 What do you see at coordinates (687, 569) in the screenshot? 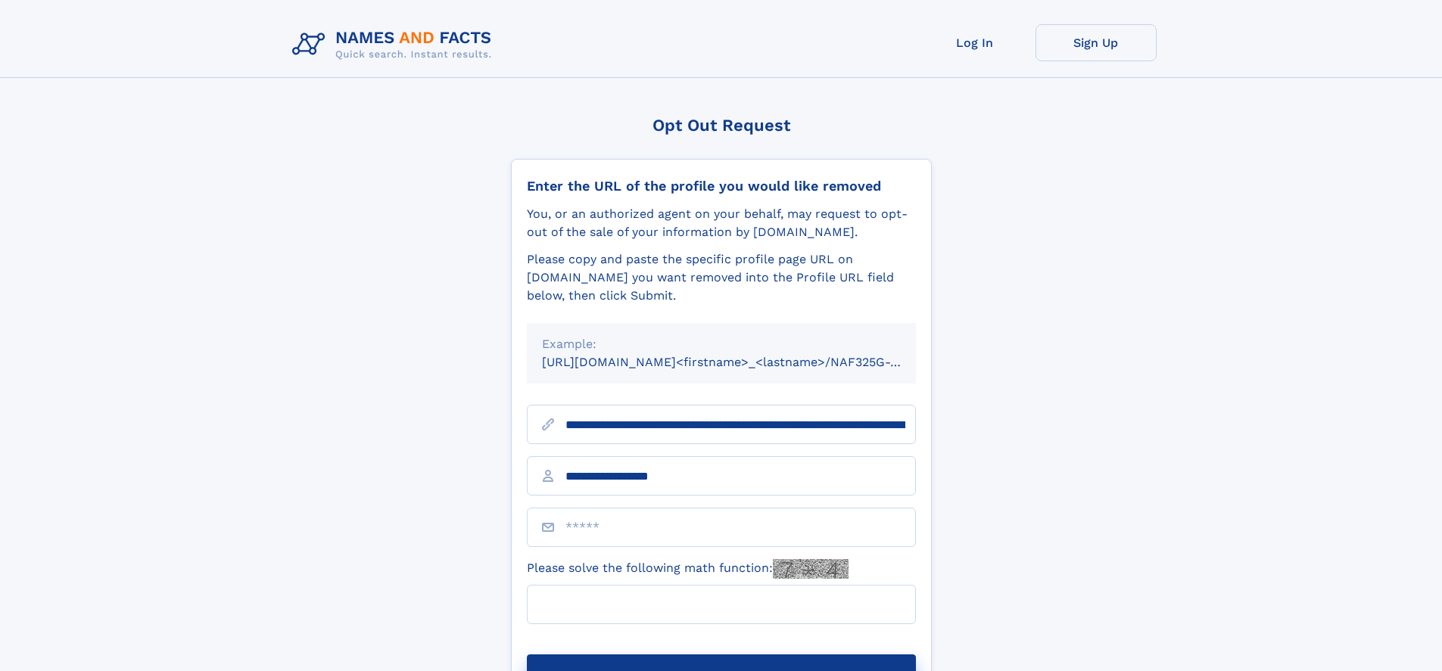
I see `label: Please solve the following math function:` at bounding box center [687, 569].